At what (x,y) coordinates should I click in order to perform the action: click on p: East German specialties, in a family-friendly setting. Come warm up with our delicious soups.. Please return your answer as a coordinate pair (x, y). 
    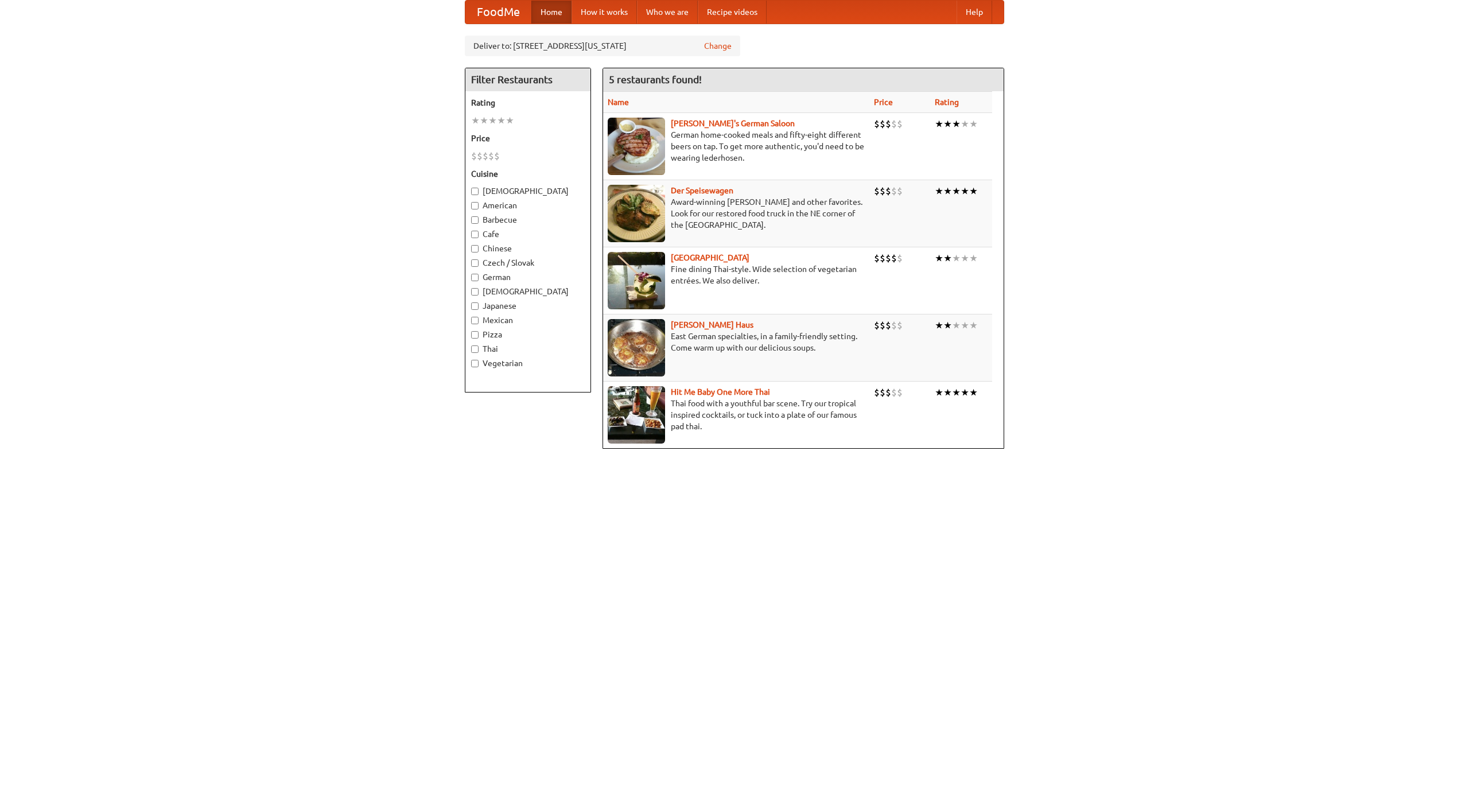
    Looking at the image, I should click on (736, 342).